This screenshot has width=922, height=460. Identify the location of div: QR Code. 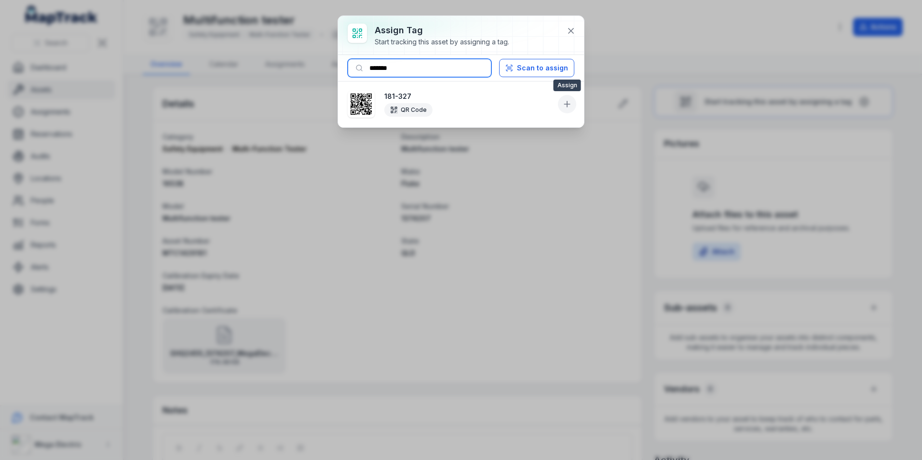
(408, 110).